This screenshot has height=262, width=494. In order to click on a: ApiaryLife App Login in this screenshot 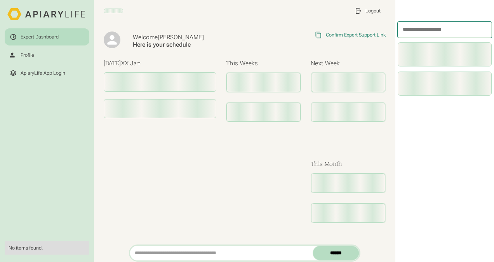, I will do `click(47, 73)`.